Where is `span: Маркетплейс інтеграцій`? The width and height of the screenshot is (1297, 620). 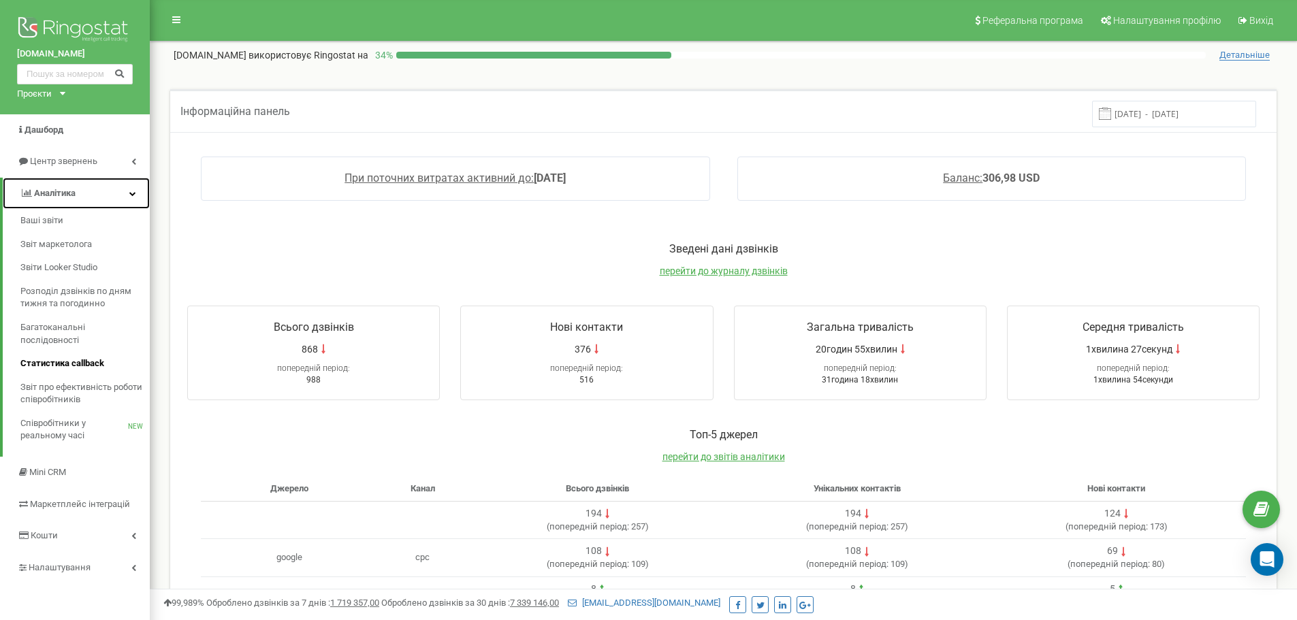
span: Маркетплейс інтеграцій is located at coordinates (80, 504).